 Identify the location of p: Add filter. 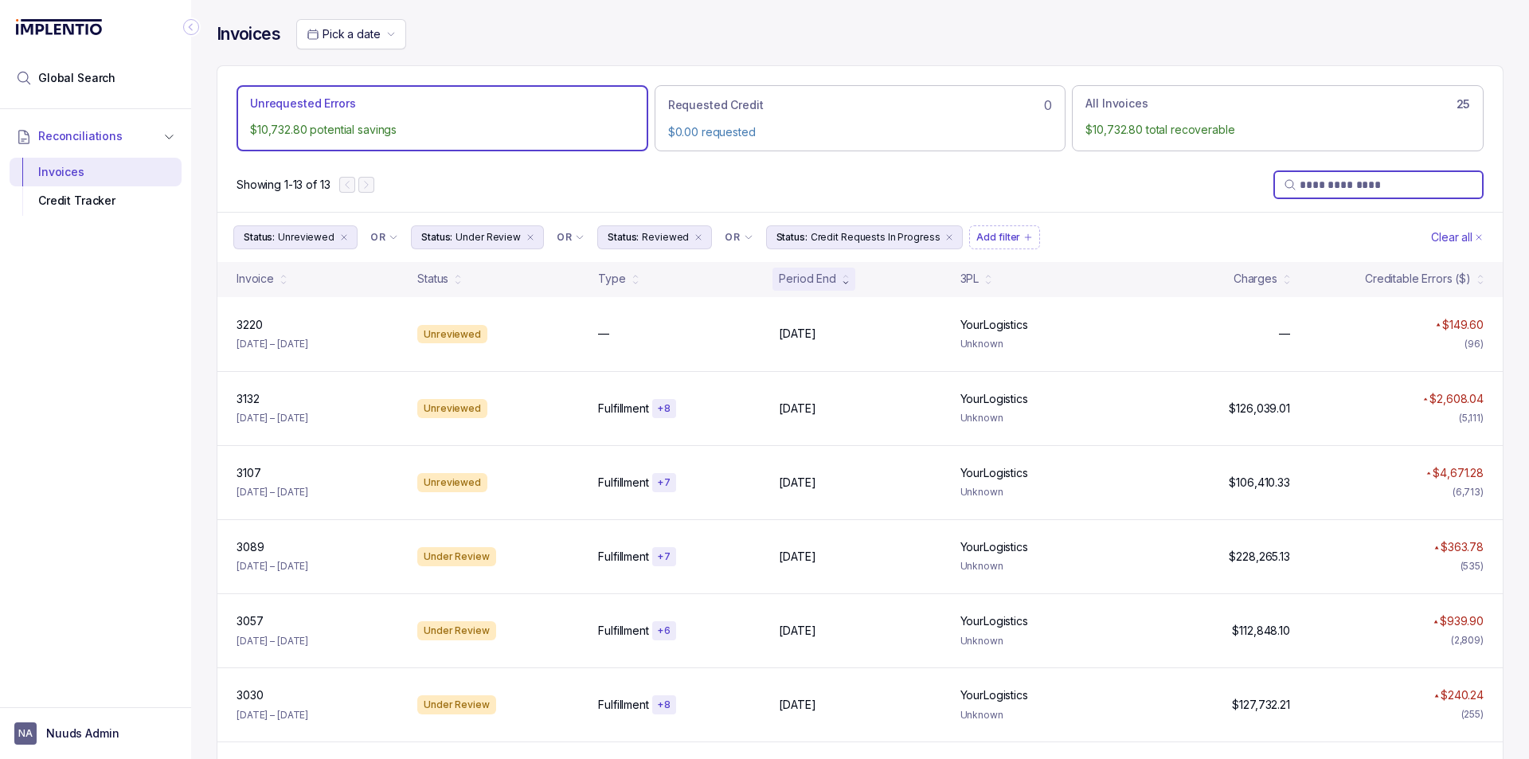
(998, 237).